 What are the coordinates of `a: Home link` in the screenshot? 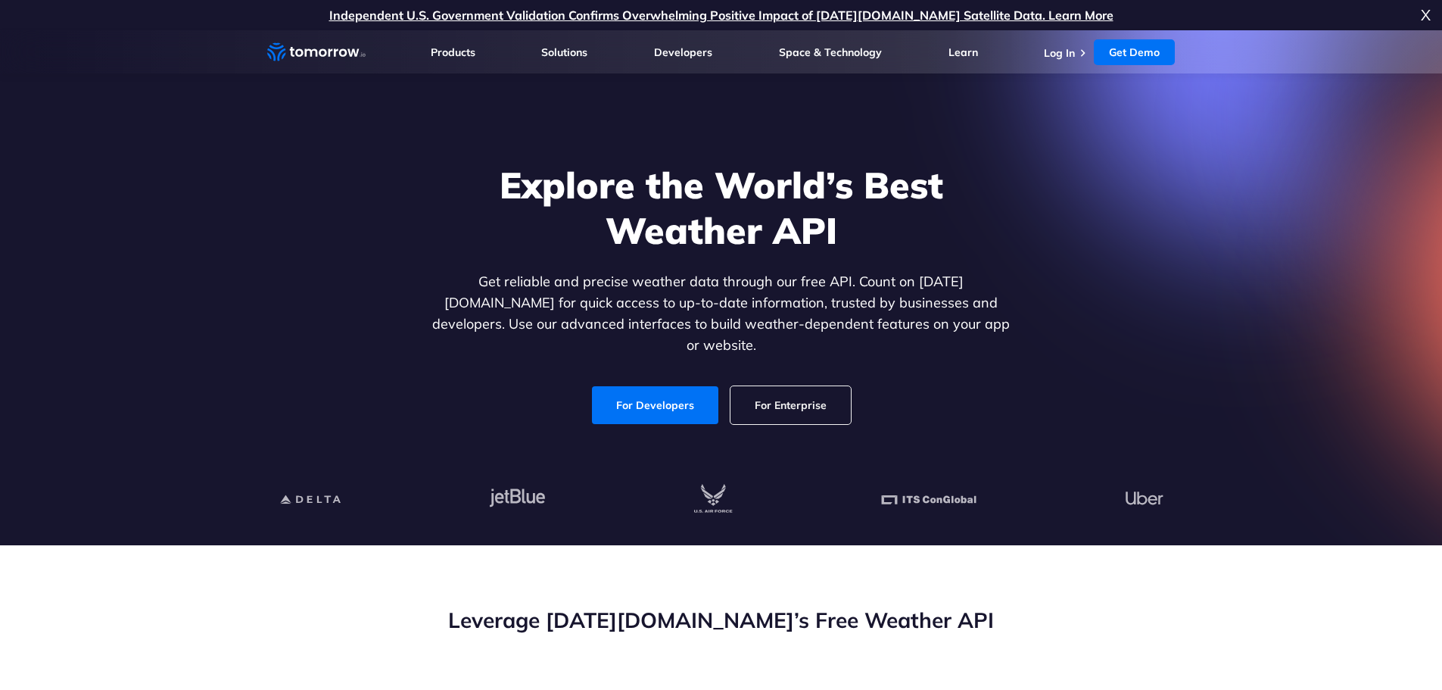 It's located at (316, 52).